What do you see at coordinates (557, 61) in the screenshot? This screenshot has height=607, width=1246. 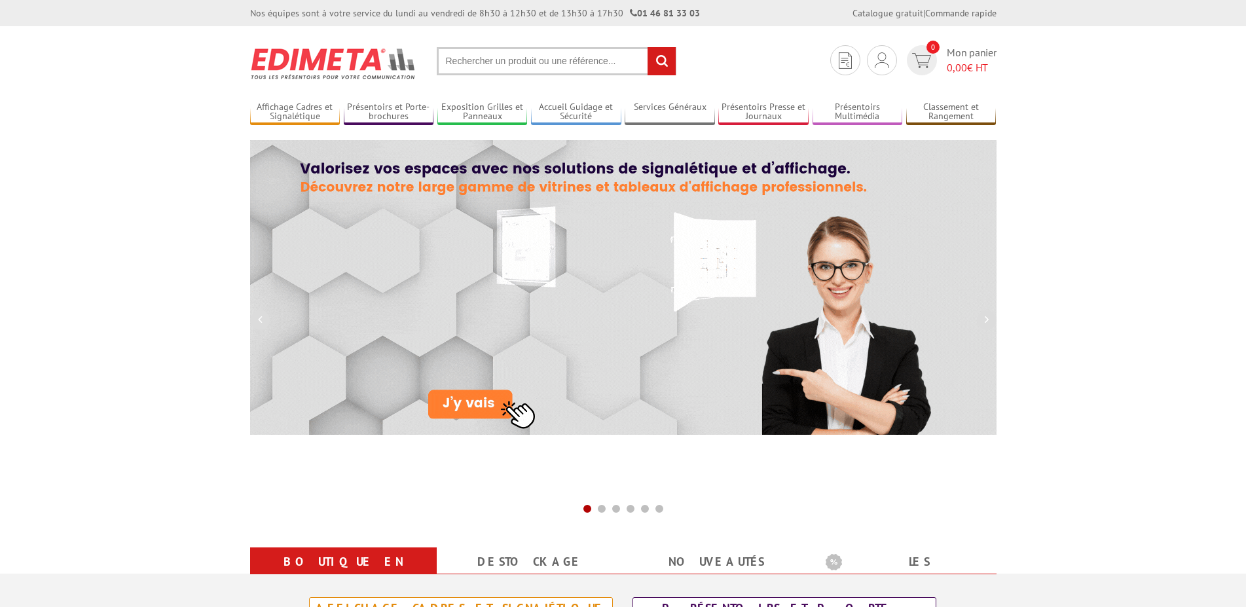 I see `input: Rechercher un produit ou une référence...` at bounding box center [557, 61].